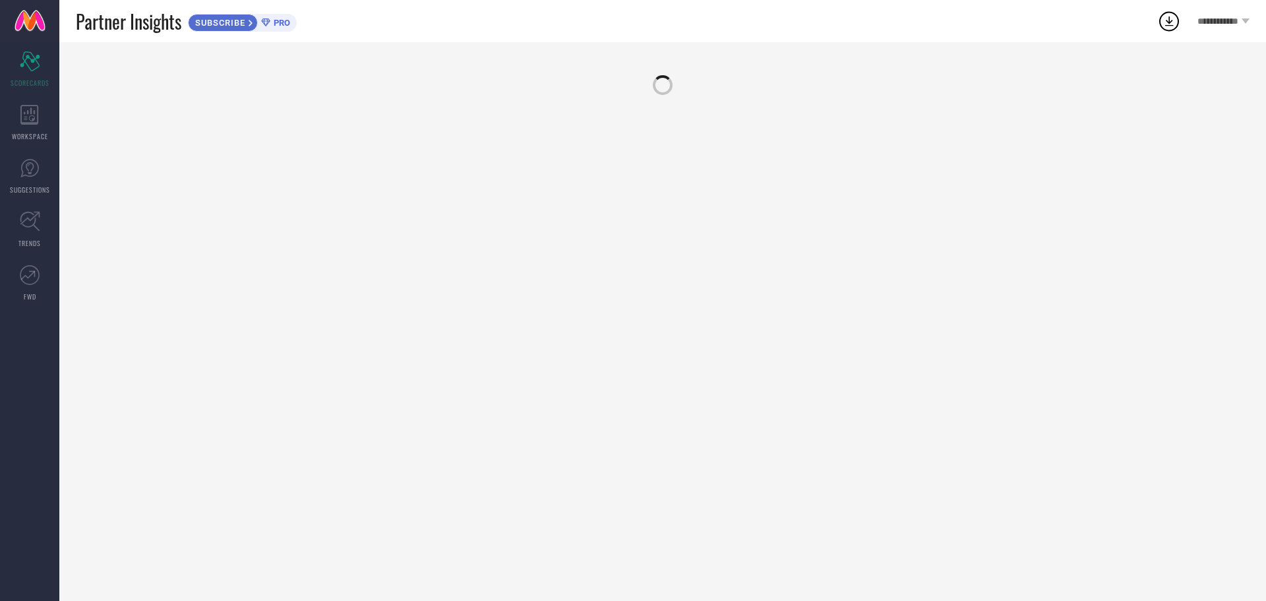 Image resolution: width=1266 pixels, height=601 pixels. What do you see at coordinates (242, 21) in the screenshot?
I see `a: SUBSCRIBEPRO` at bounding box center [242, 21].